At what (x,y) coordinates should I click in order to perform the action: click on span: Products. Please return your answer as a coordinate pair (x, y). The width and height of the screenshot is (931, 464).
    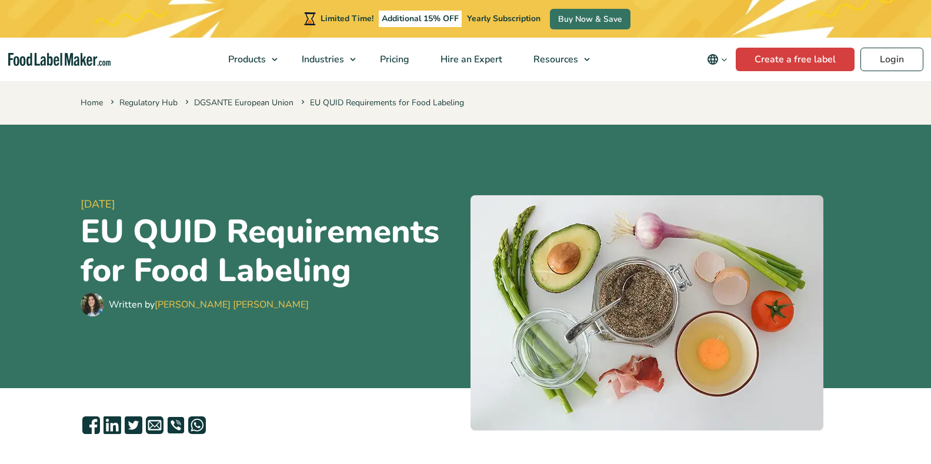
    Looking at the image, I should click on (246, 59).